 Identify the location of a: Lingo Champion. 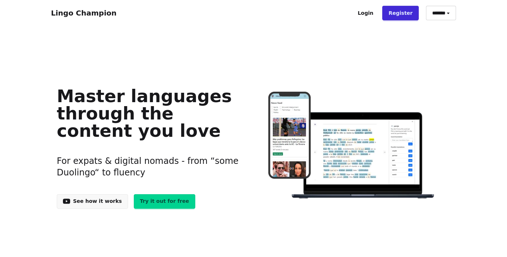
(83, 13).